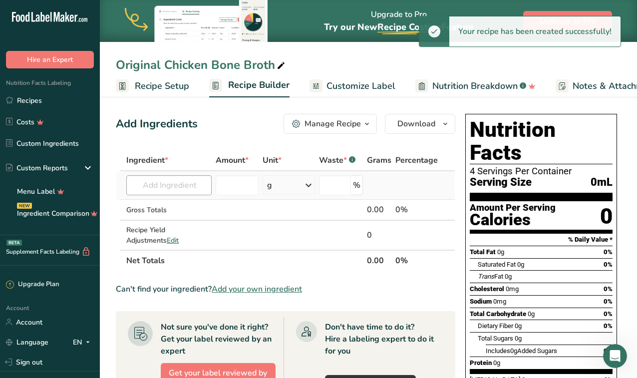 The width and height of the screenshot is (637, 378). I want to click on span: Upgrade to Pro, so click(568, 21).